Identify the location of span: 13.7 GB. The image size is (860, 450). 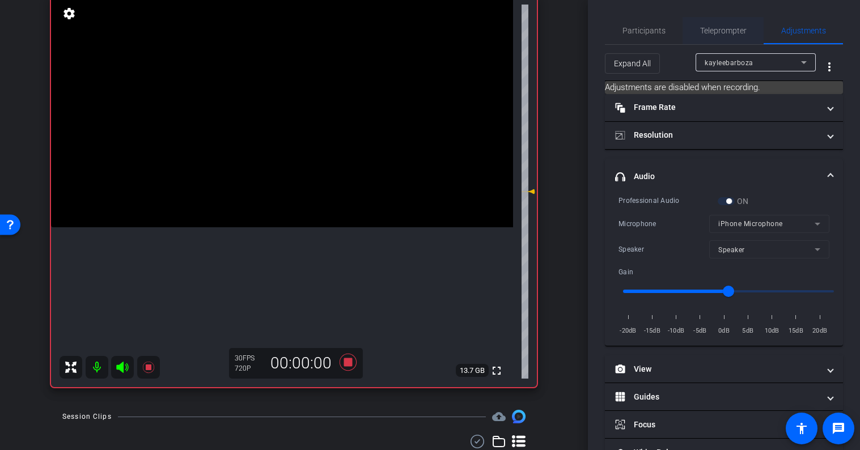
(472, 371).